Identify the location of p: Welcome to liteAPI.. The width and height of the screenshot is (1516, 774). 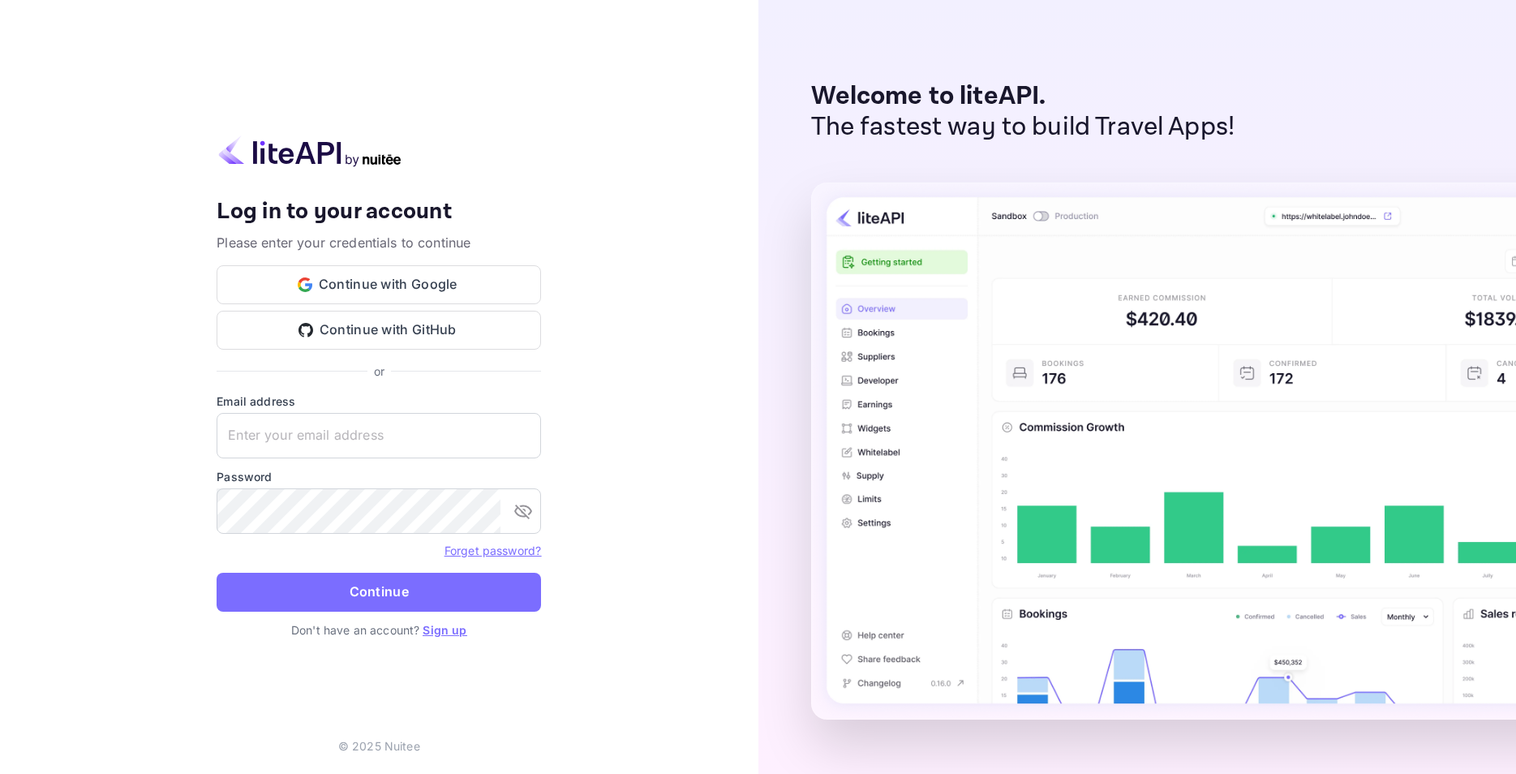
(1023, 97).